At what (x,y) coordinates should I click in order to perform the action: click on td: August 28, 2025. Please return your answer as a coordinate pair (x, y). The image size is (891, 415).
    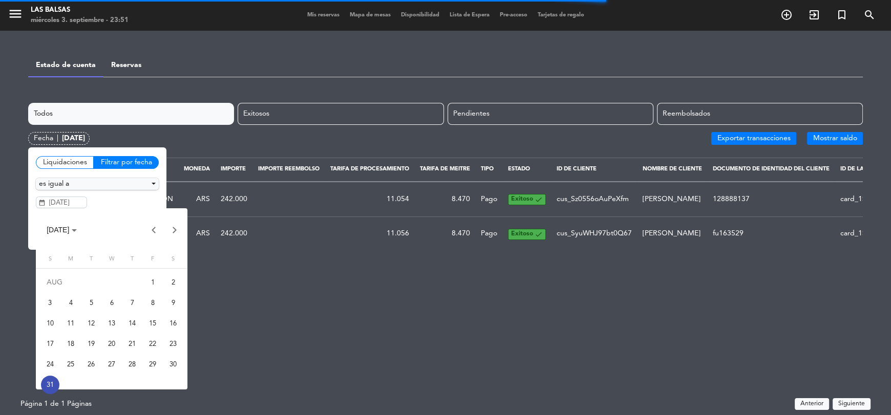
    Looking at the image, I should click on (132, 364).